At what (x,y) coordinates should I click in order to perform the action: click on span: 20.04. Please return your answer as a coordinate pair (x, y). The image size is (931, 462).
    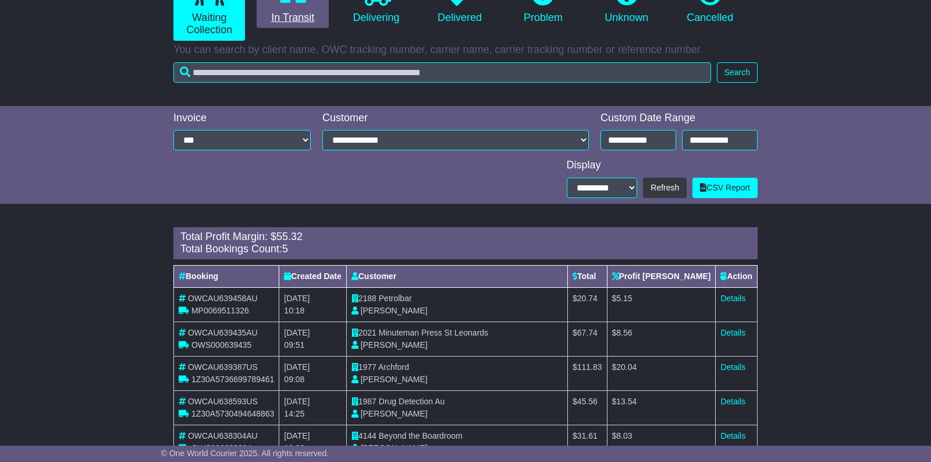
    Looking at the image, I should click on (626, 367).